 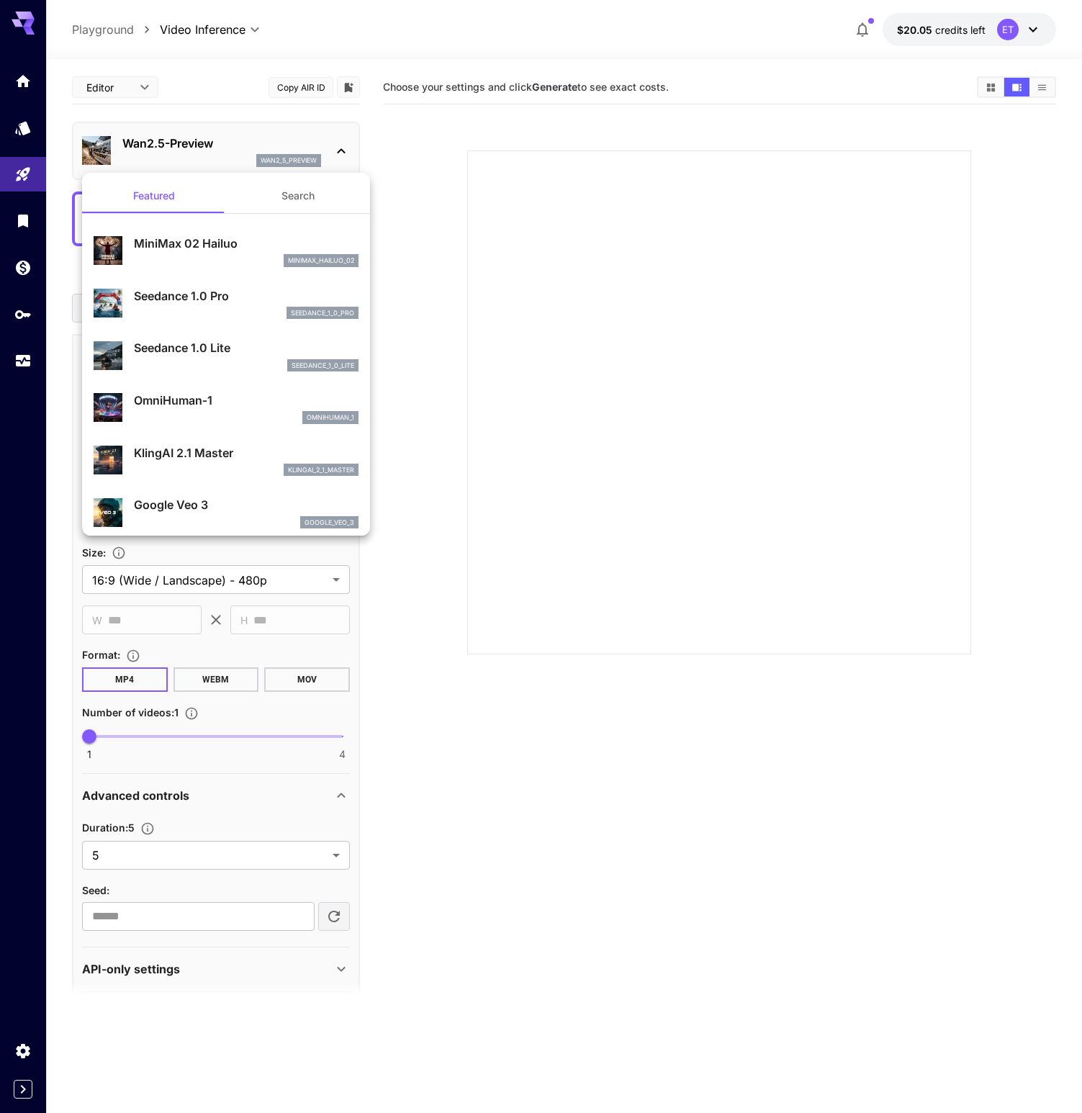 What do you see at coordinates (321, 470) in the screenshot?
I see `p: klingai_2_1_master` at bounding box center [321, 470].